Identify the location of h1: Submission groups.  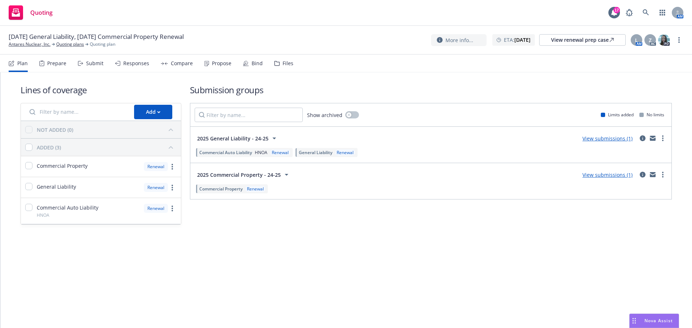
(430, 90).